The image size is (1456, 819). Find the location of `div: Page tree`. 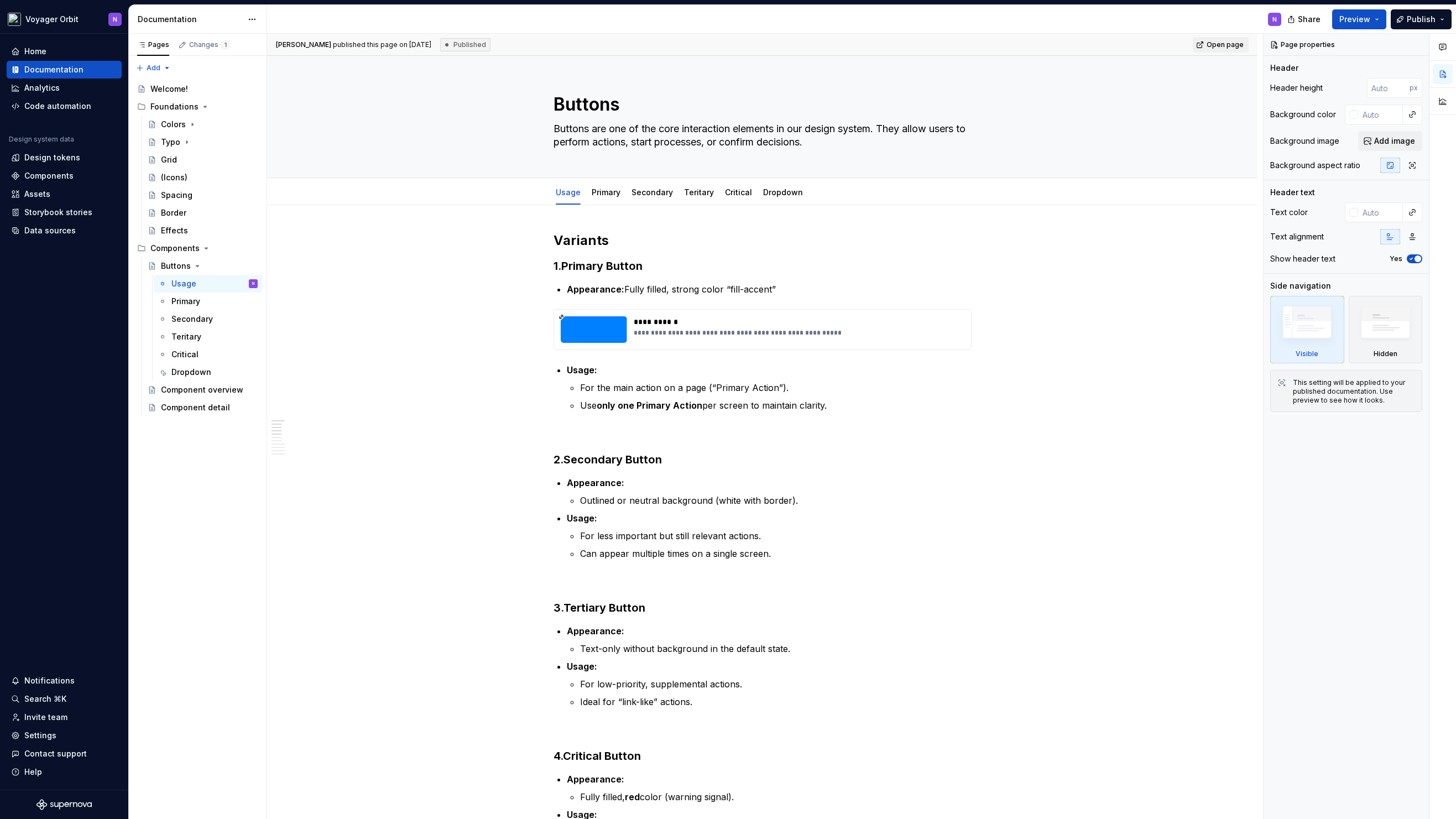

div: Page tree is located at coordinates (197, 249).